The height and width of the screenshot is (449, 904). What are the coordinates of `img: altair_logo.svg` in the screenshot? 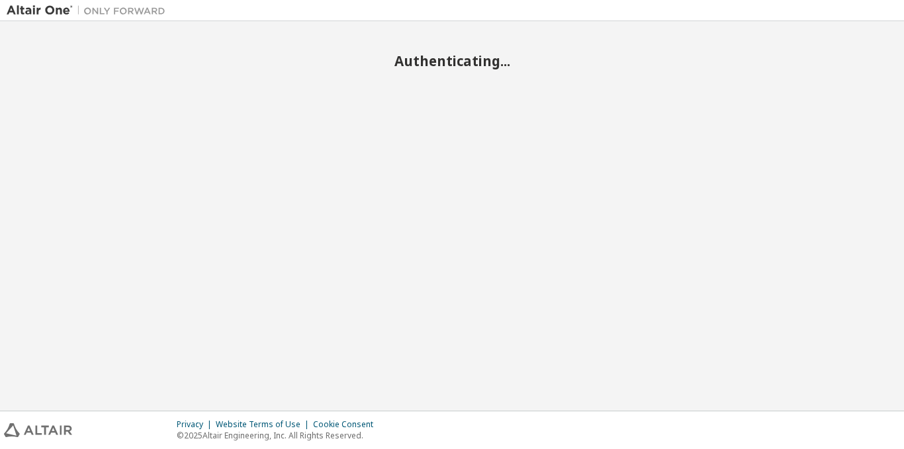 It's located at (38, 430).